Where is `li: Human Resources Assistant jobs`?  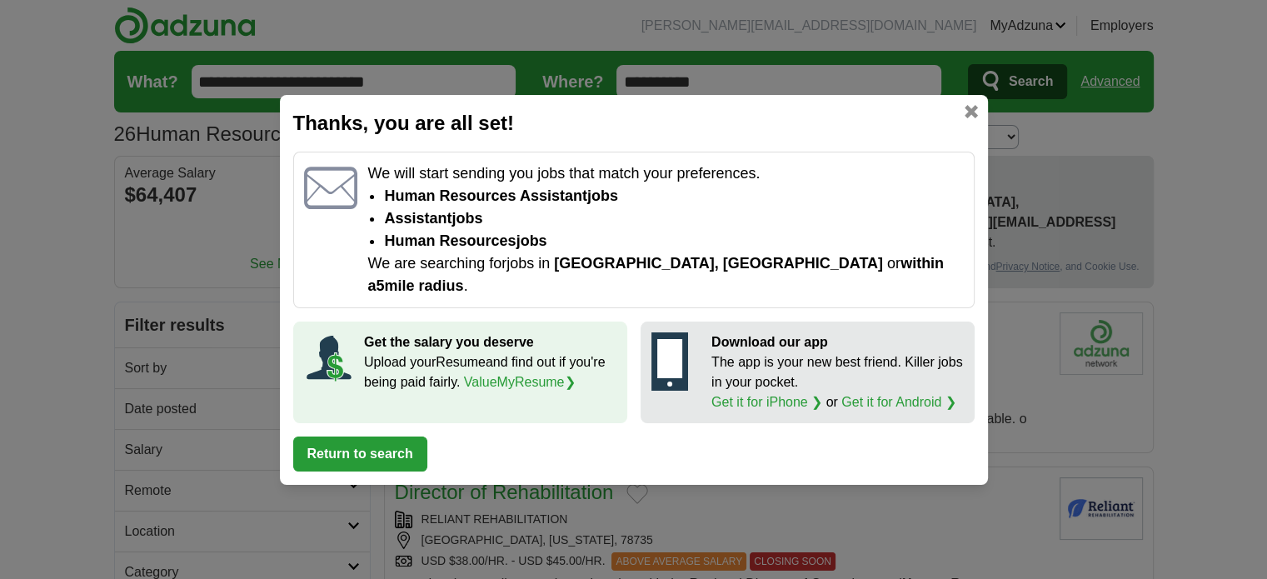 li: Human Resources Assistant jobs is located at coordinates (673, 196).